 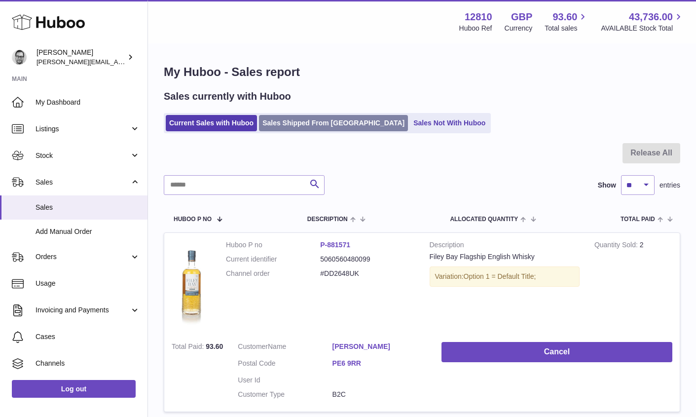 What do you see at coordinates (379, 363) in the screenshot?
I see `a: PE6 9RR` at bounding box center [379, 363].